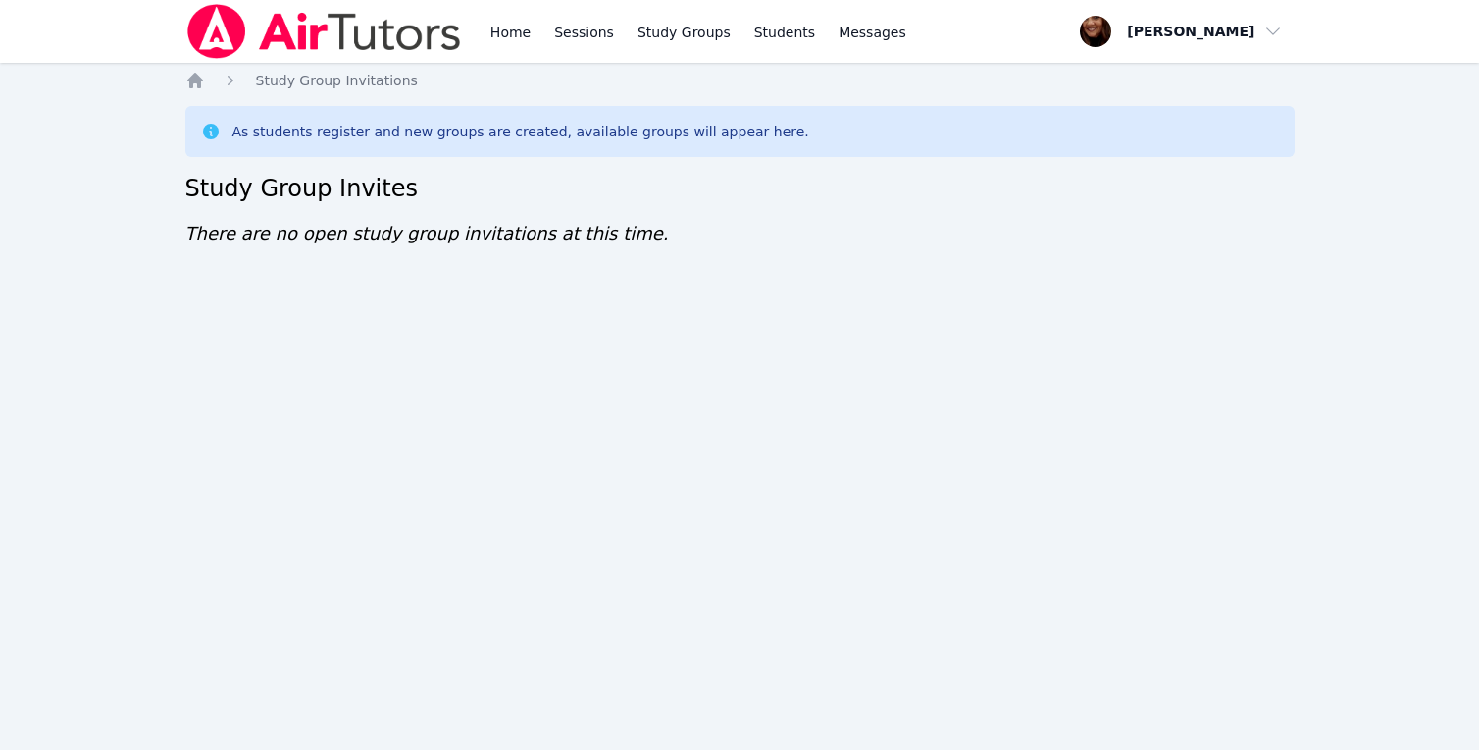  Describe the element at coordinates (521, 131) in the screenshot. I see `div: As students register and new groups are created, available groups will appear here.` at that location.